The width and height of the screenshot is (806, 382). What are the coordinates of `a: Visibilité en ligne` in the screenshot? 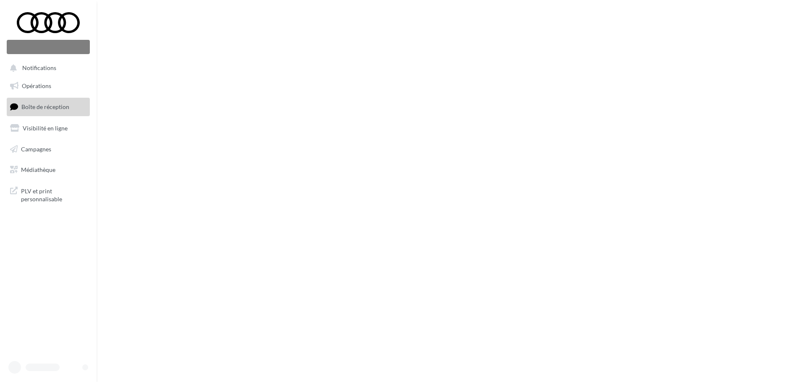 It's located at (48, 128).